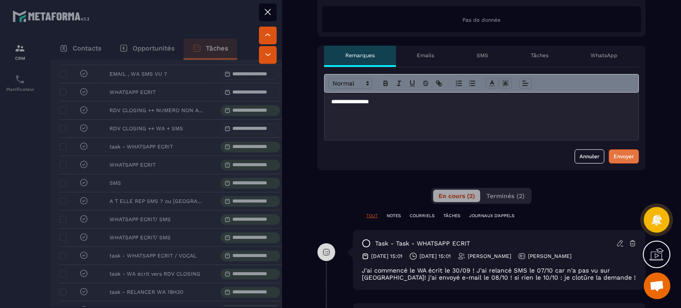 This screenshot has height=308, width=681. Describe the element at coordinates (481, 20) in the screenshot. I see `span: Pas de donnée` at that location.